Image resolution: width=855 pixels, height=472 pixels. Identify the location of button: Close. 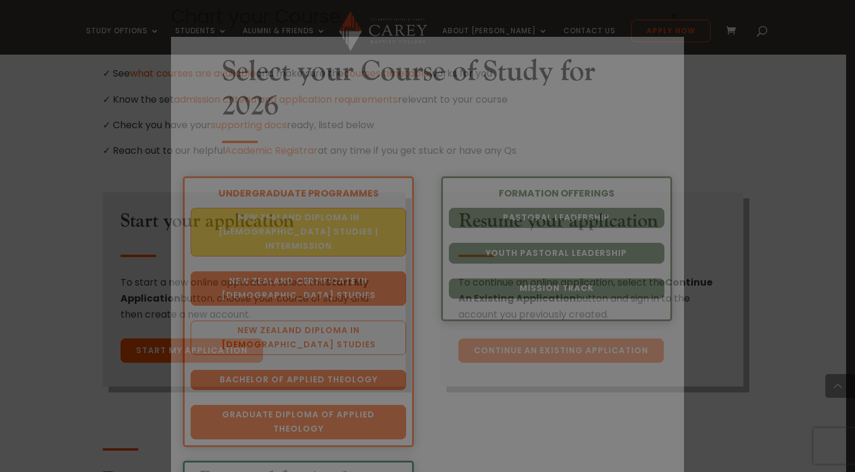
(674, 15).